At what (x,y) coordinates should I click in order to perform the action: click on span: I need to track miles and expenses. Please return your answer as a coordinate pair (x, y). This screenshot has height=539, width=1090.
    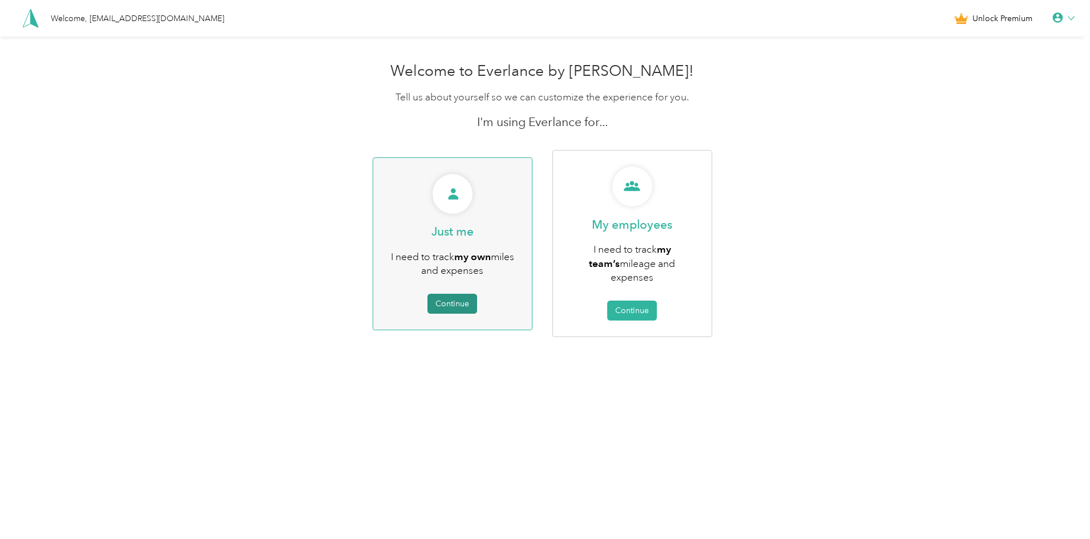
    Looking at the image, I should click on (453, 264).